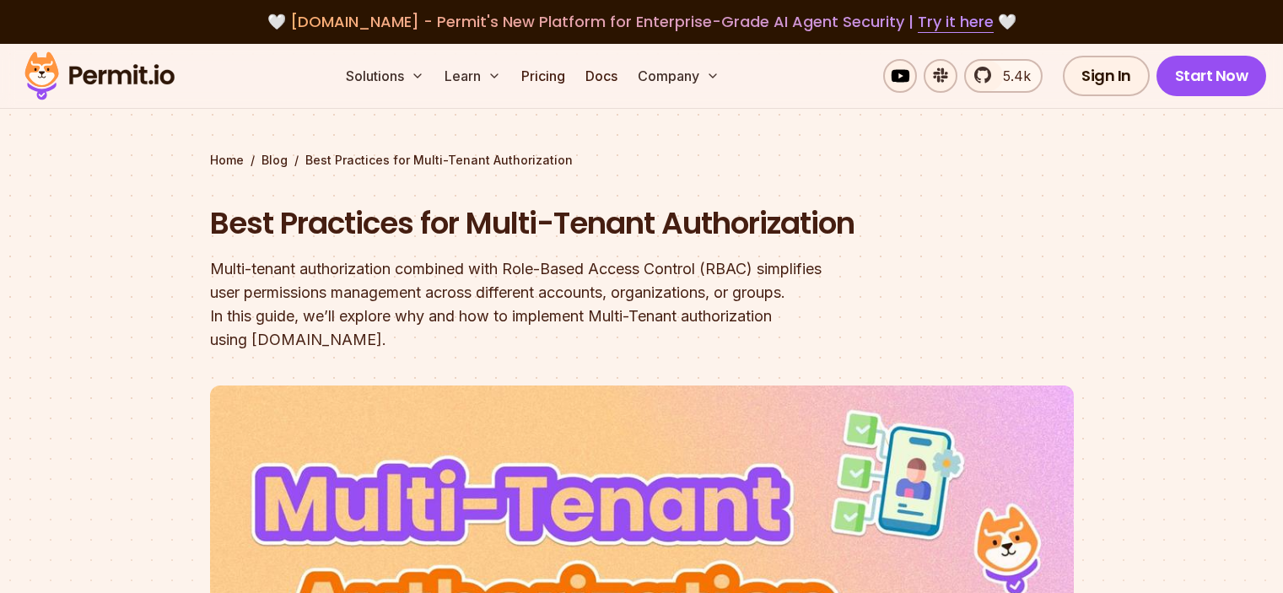  What do you see at coordinates (1003, 76) in the screenshot?
I see `a: 5.4k` at bounding box center [1003, 76].